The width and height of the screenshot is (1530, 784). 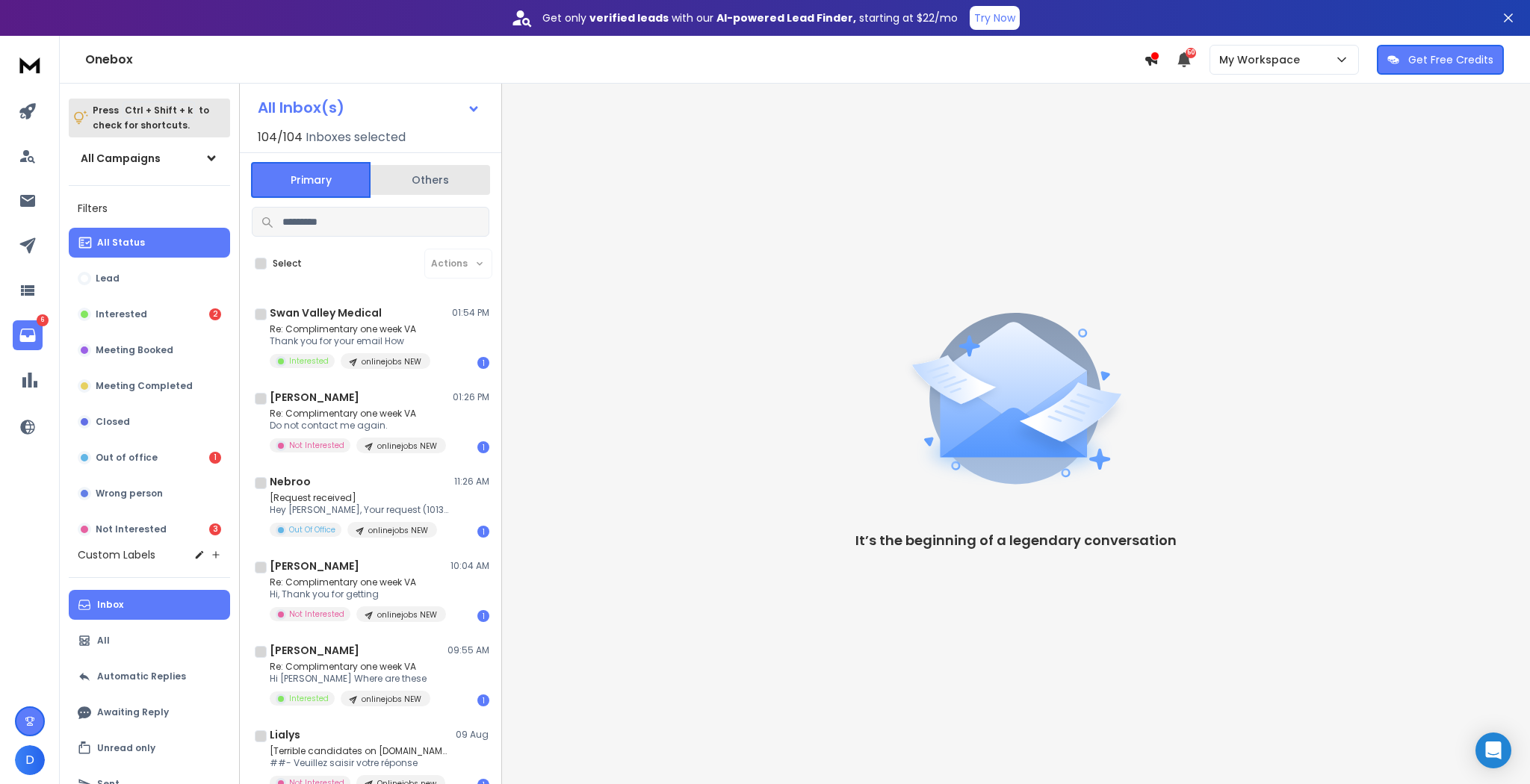 What do you see at coordinates (994, 18) in the screenshot?
I see `button: Try Now` at bounding box center [994, 18].